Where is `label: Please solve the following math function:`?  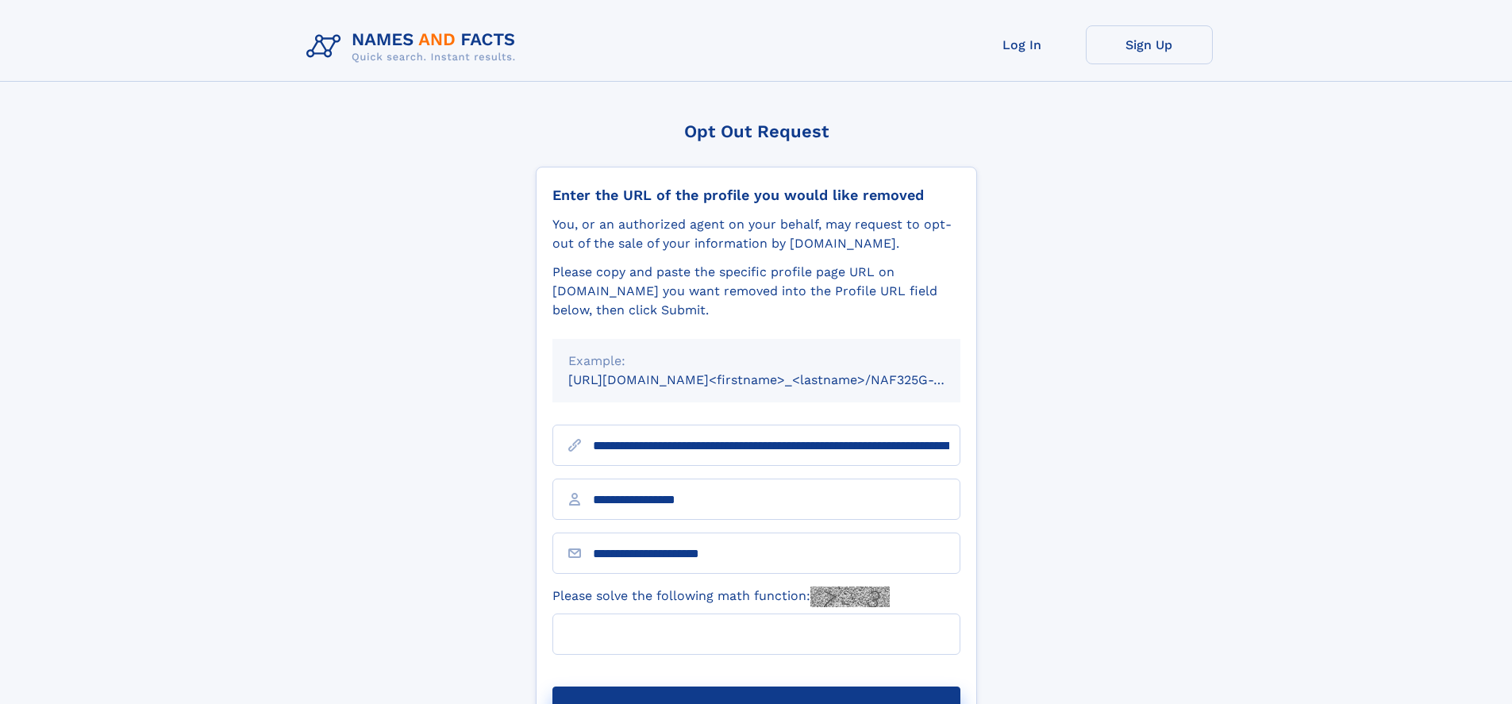 label: Please solve the following math function: is located at coordinates (721, 597).